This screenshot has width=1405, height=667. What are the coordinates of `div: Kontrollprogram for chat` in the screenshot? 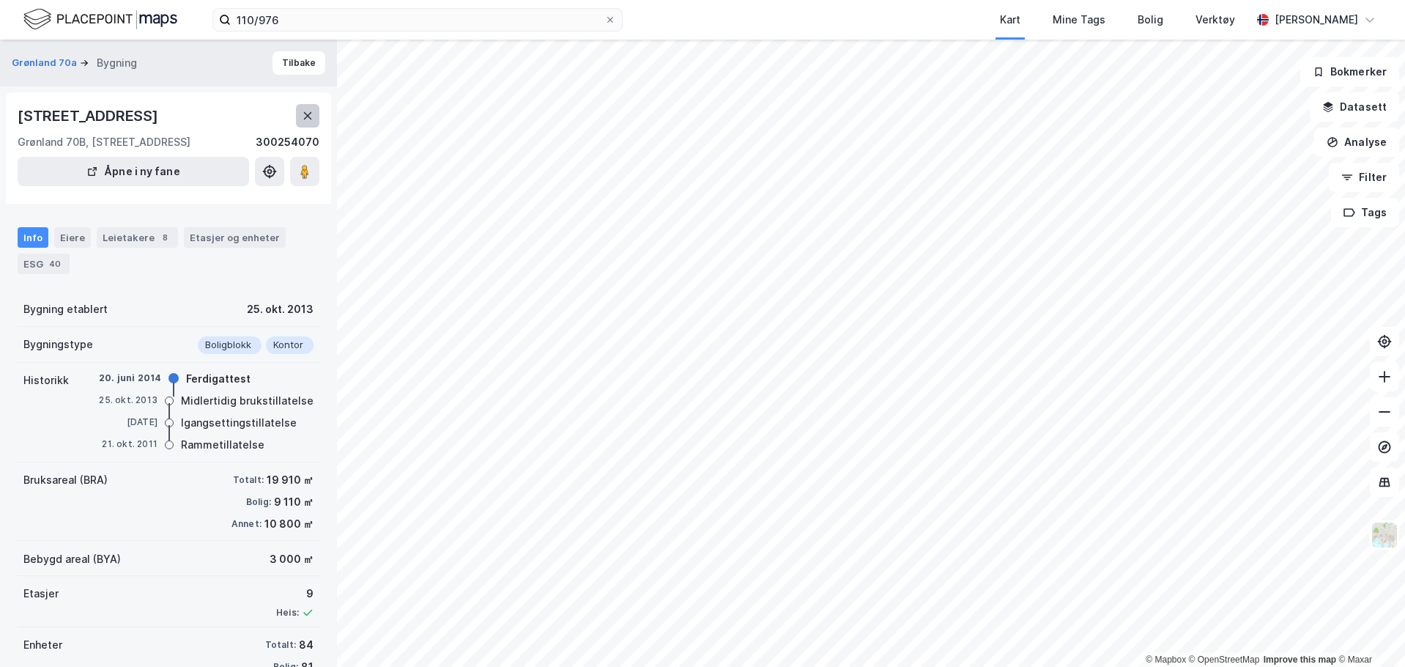 It's located at (1369, 632).